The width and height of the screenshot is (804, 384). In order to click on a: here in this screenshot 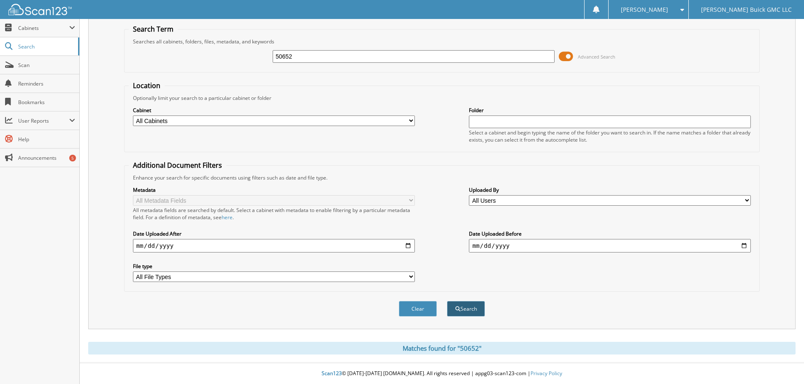, I will do `click(227, 217)`.